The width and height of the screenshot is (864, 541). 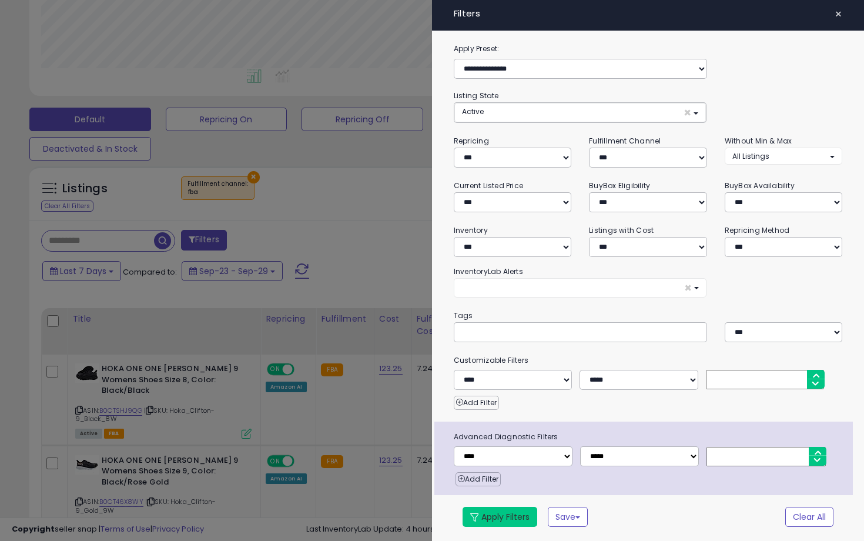 What do you see at coordinates (471, 230) in the screenshot?
I see `small: Inventory` at bounding box center [471, 230].